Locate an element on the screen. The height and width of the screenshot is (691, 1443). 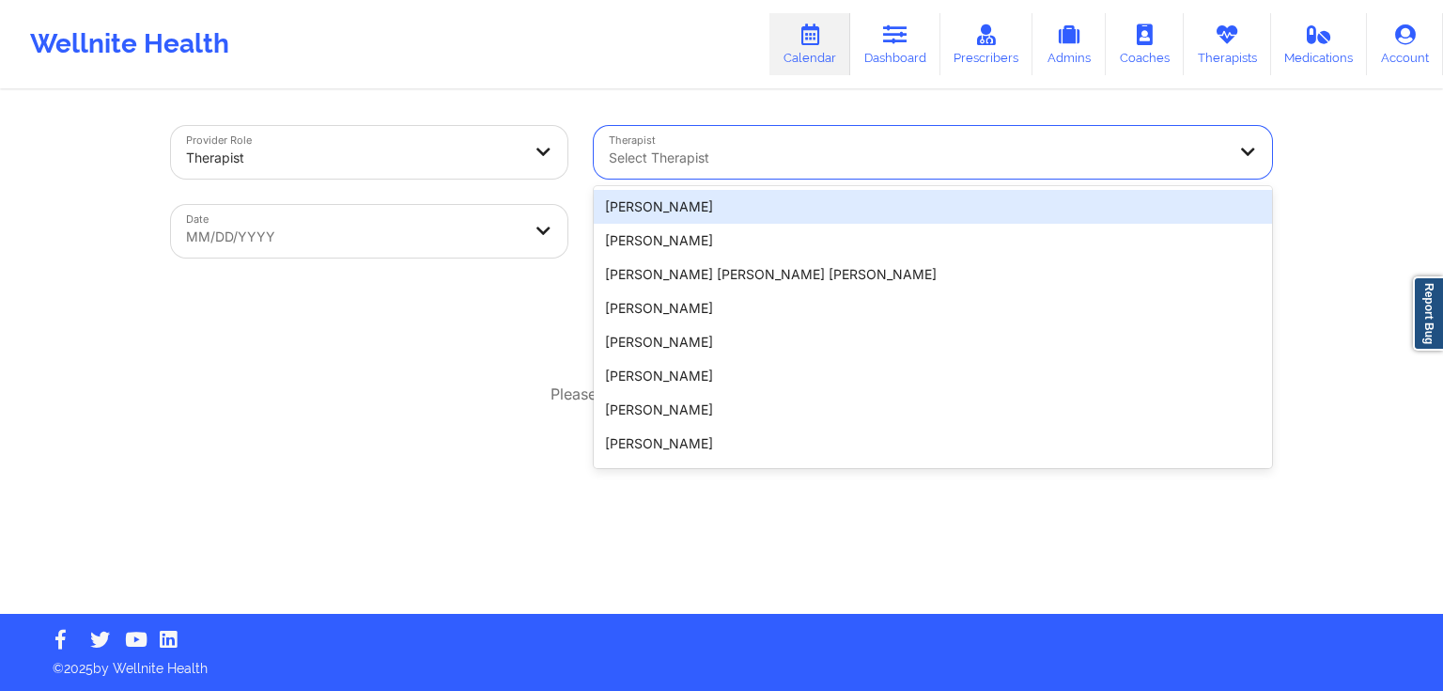
a: Coaches is located at coordinates (1144, 44).